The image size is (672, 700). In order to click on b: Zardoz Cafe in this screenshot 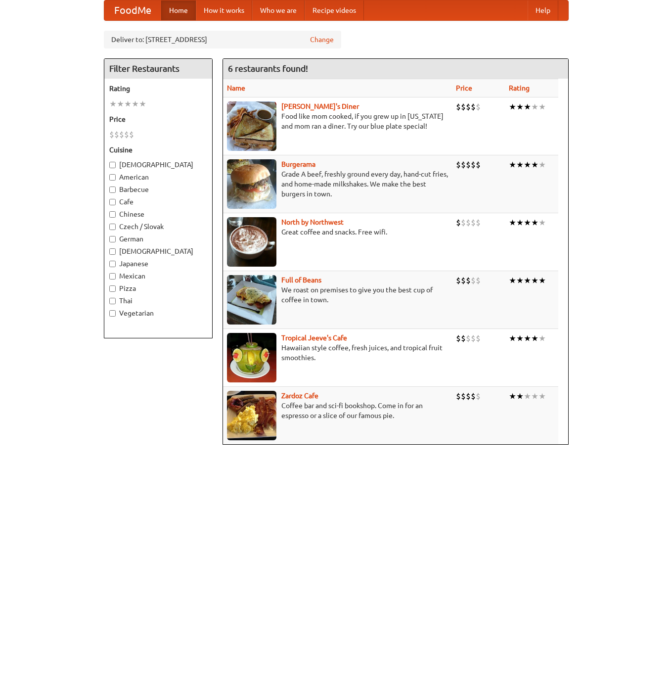, I will do `click(300, 396)`.